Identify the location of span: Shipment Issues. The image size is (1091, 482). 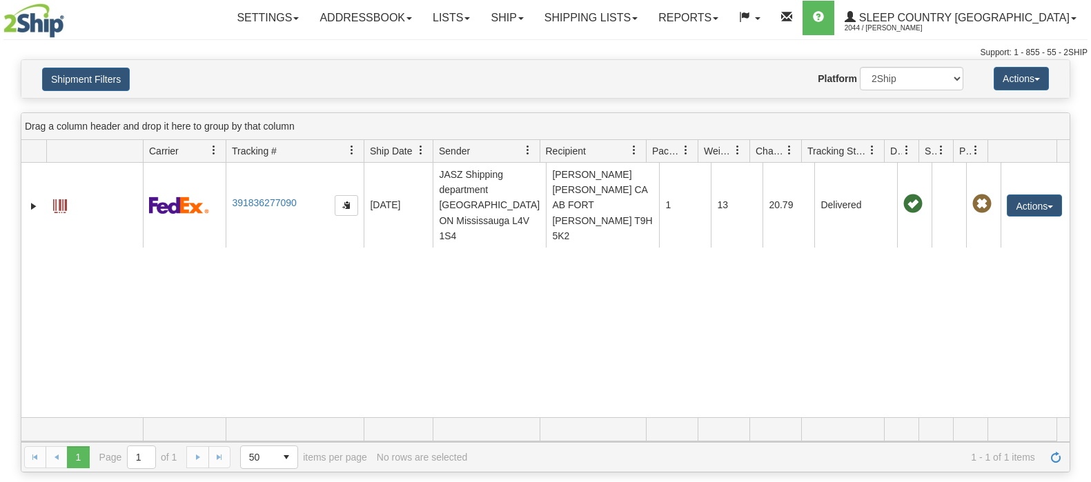
(930, 151).